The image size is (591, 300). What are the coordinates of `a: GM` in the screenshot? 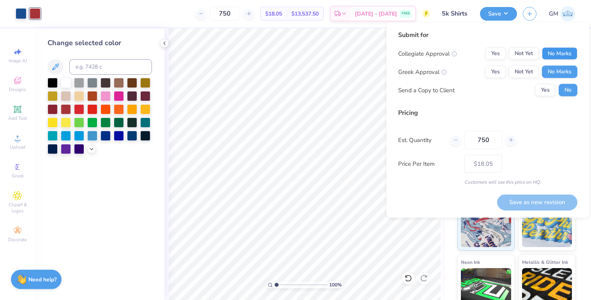 It's located at (562, 14).